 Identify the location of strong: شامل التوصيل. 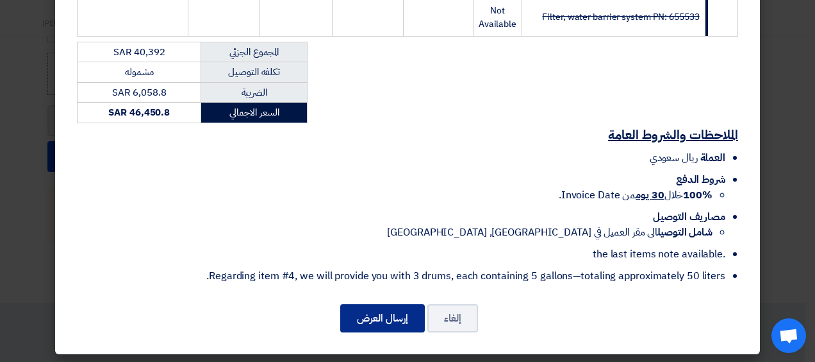
(685, 232).